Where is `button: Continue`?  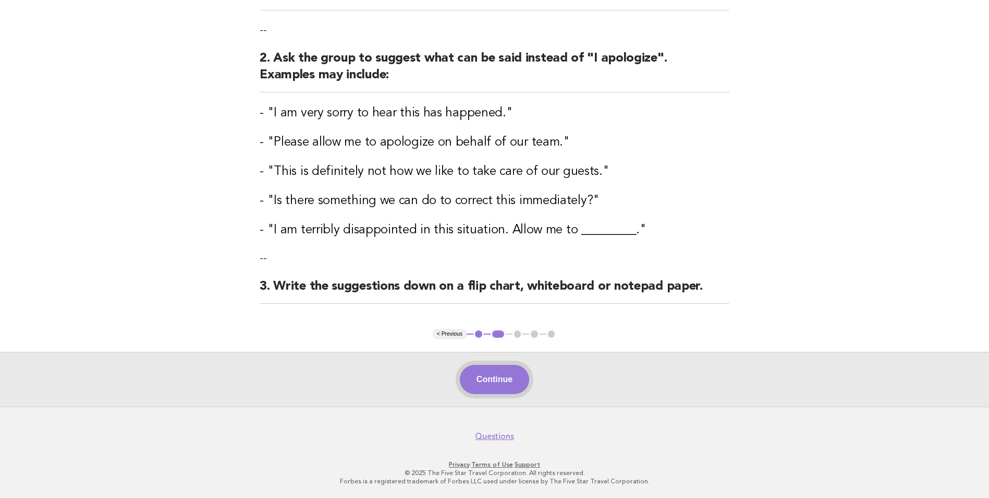
button: Continue is located at coordinates (494, 379).